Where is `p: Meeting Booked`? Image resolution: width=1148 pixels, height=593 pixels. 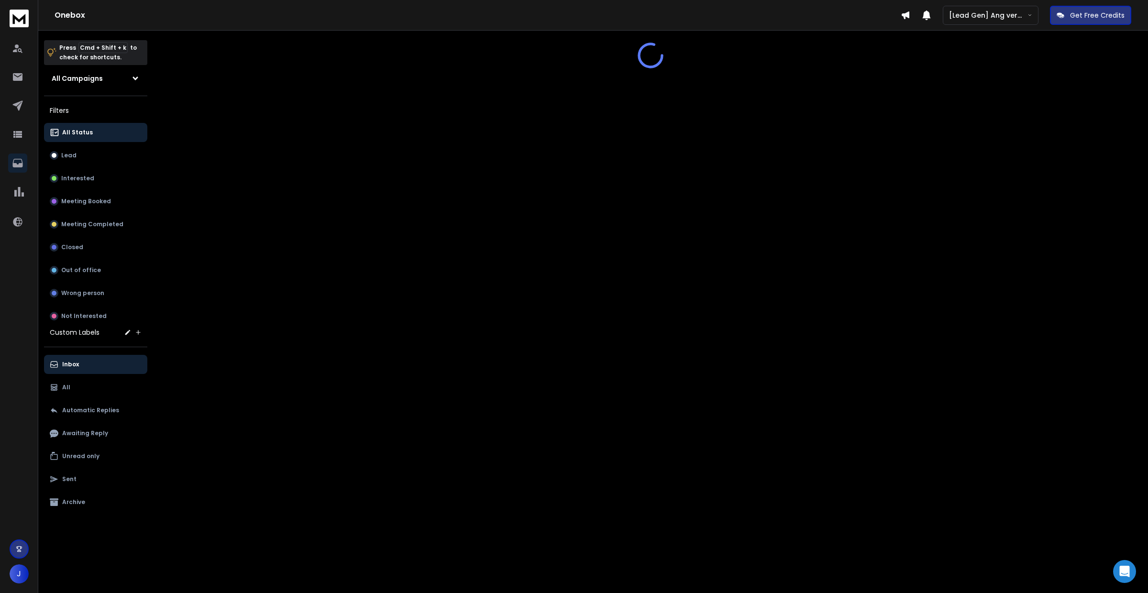 p: Meeting Booked is located at coordinates (86, 201).